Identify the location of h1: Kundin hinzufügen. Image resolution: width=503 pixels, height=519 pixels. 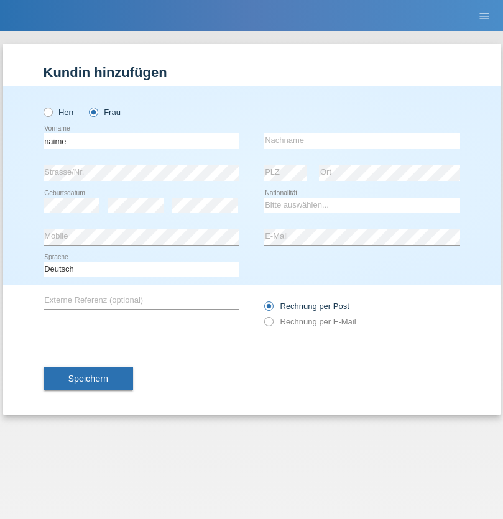
(252, 72).